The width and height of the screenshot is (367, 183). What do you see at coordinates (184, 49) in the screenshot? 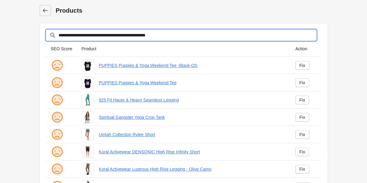
I see `th: Product` at bounding box center [184, 49].